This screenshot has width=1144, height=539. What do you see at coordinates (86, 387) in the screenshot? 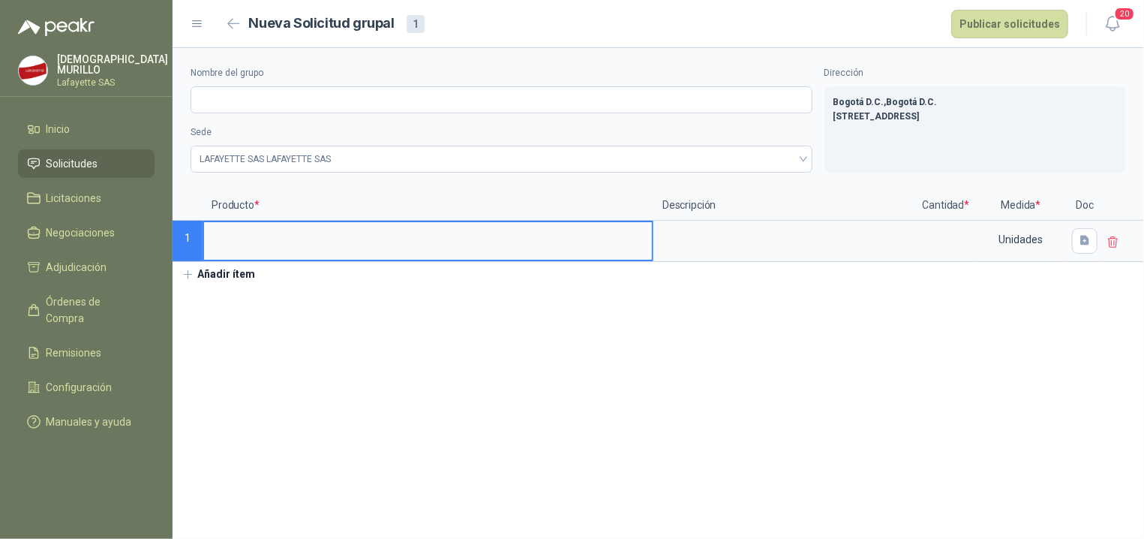
I see `a: Configuración` at bounding box center [86, 387].